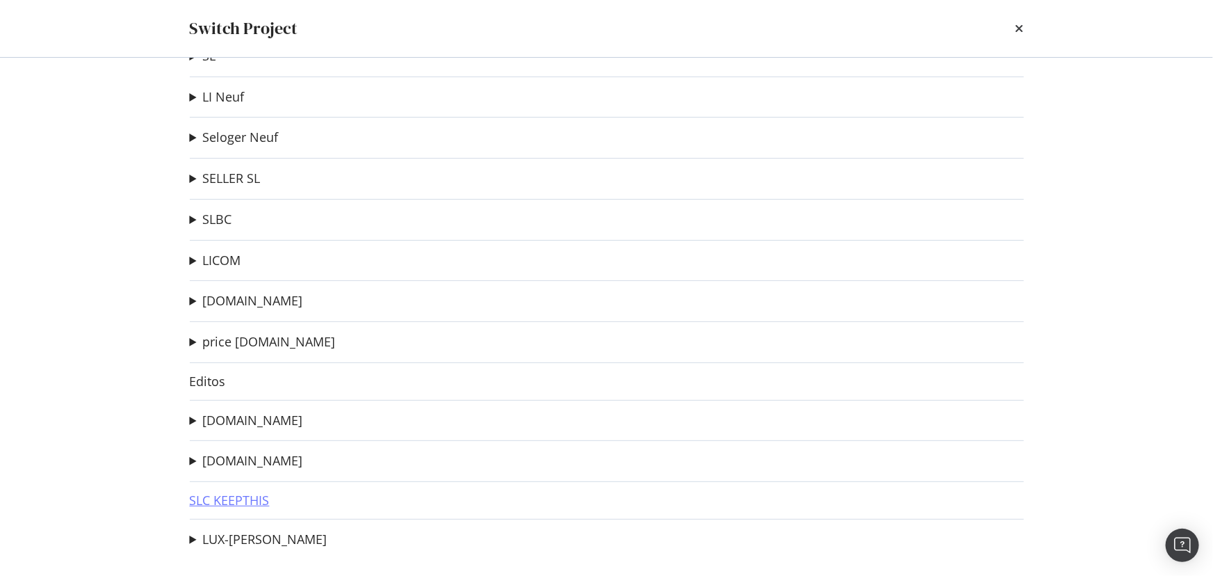  Describe the element at coordinates (216, 261) in the screenshot. I see `summary: LICOM` at that location.